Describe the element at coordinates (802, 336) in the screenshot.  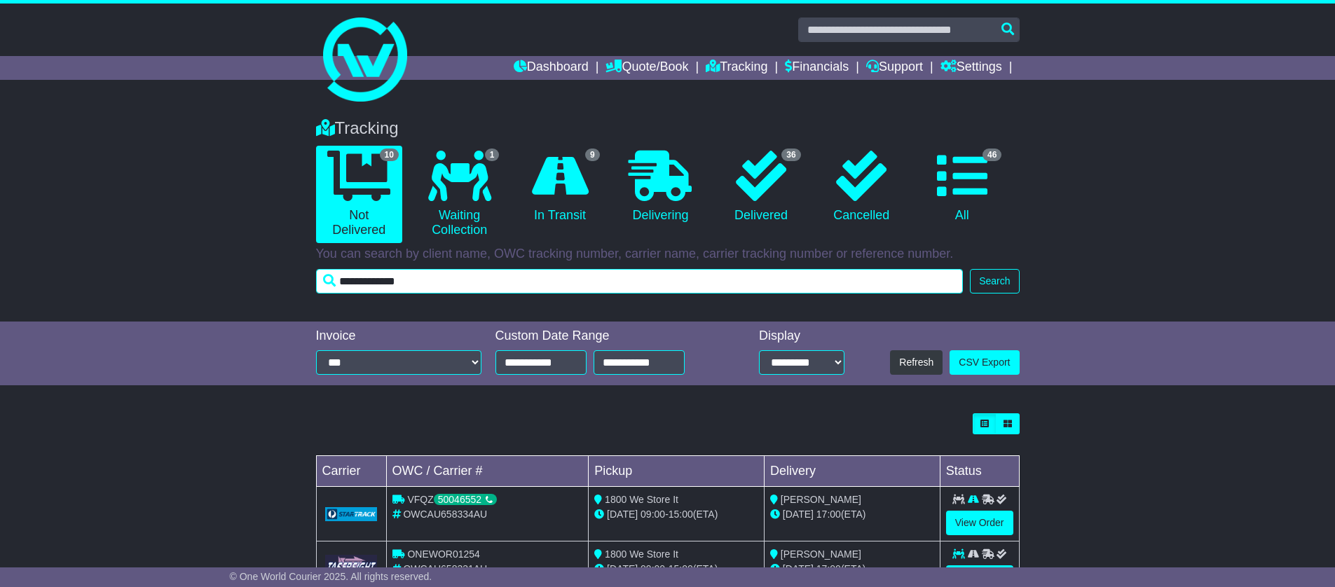
I see `div: Display` at that location.